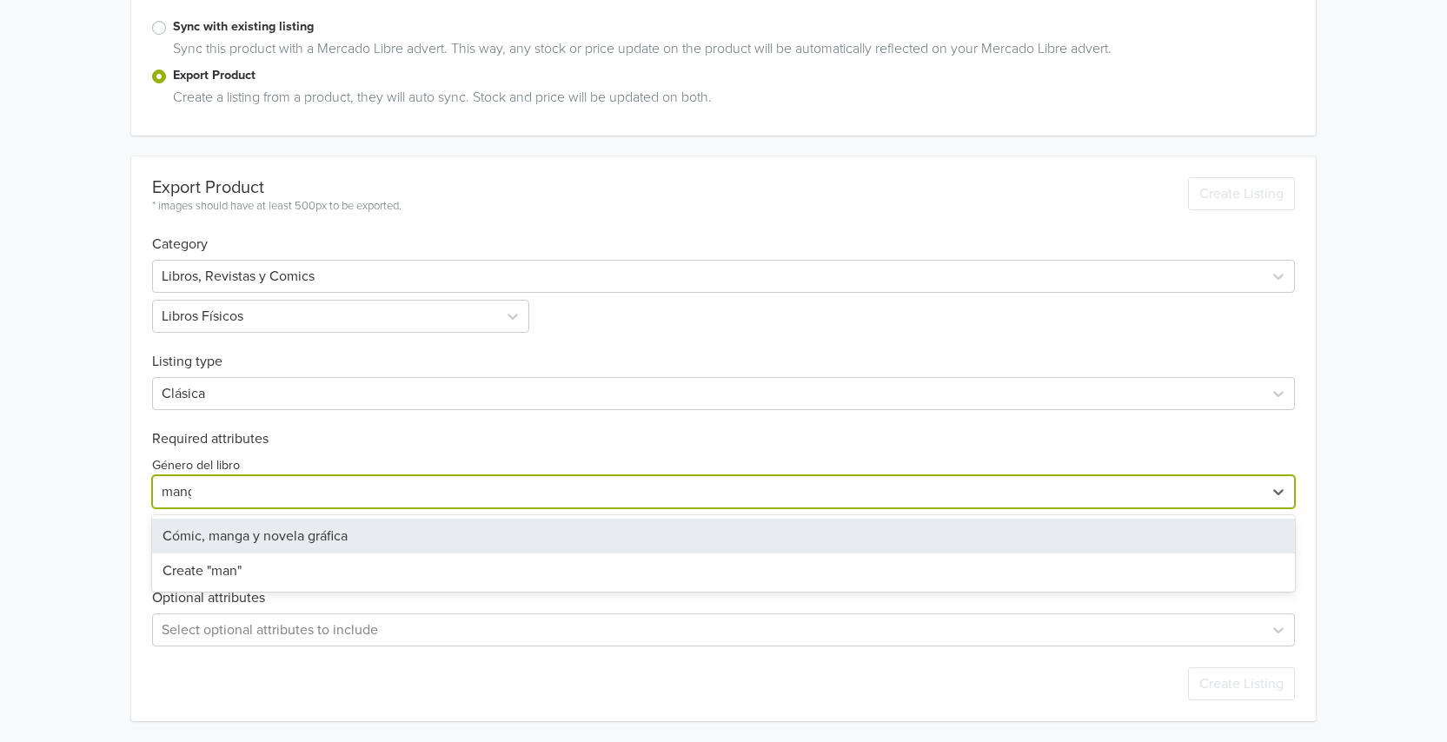 The image size is (1447, 742). Describe the element at coordinates (730, 101) in the screenshot. I see `div: Create a listing from a product, they will auto sync. Stock and price will be updated on both.` at that location.